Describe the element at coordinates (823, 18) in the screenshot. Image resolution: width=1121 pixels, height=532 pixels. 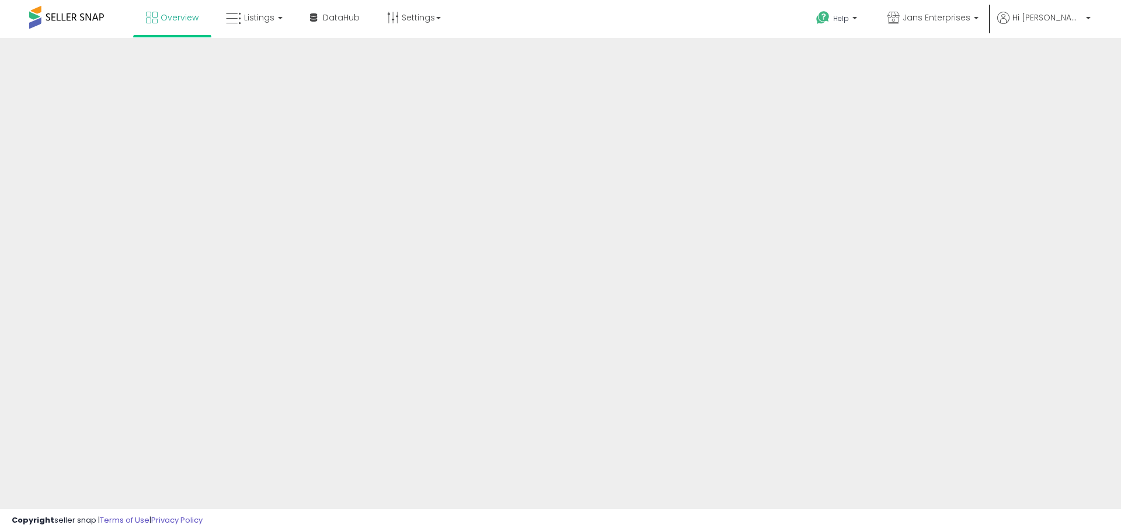
I see `i: Get Help` at that location.